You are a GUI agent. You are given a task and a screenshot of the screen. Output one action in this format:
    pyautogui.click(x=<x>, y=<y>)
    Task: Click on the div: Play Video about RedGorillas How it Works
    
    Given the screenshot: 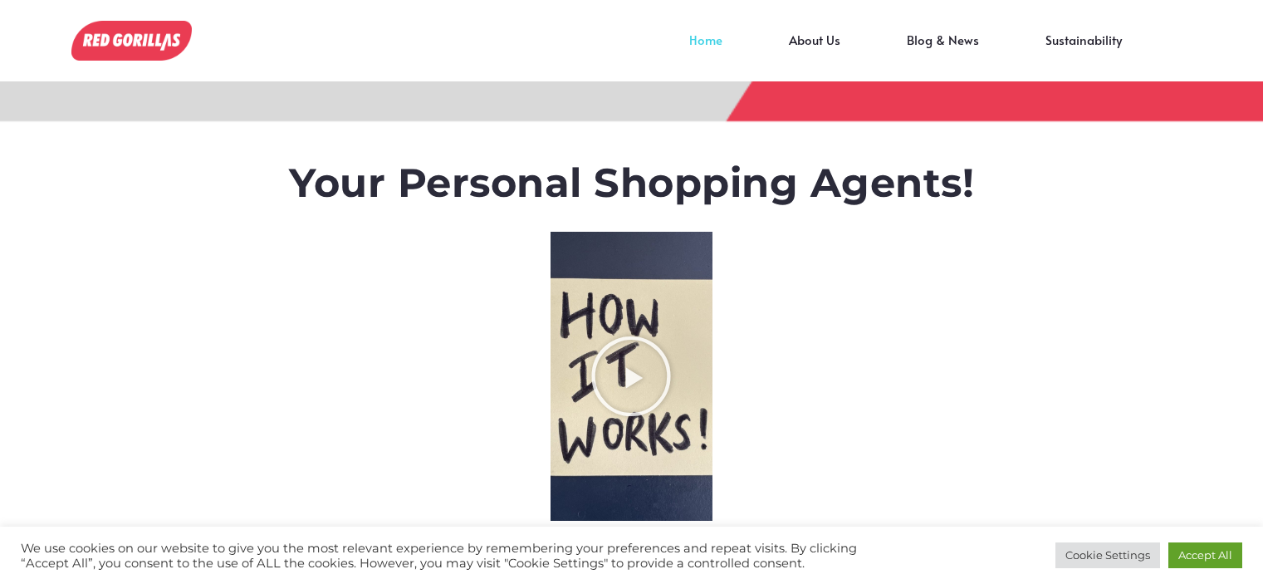 What is the action you would take?
    pyautogui.click(x=631, y=376)
    